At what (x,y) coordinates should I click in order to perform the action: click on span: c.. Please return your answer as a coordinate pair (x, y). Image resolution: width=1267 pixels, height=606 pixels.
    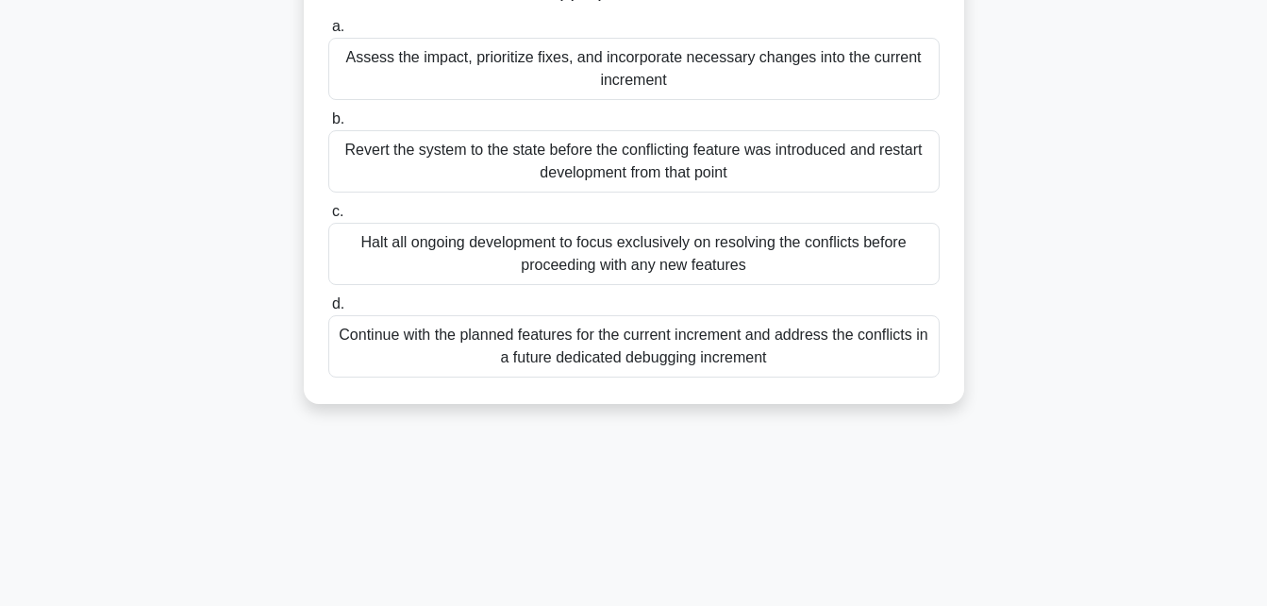
    Looking at the image, I should click on (338, 210).